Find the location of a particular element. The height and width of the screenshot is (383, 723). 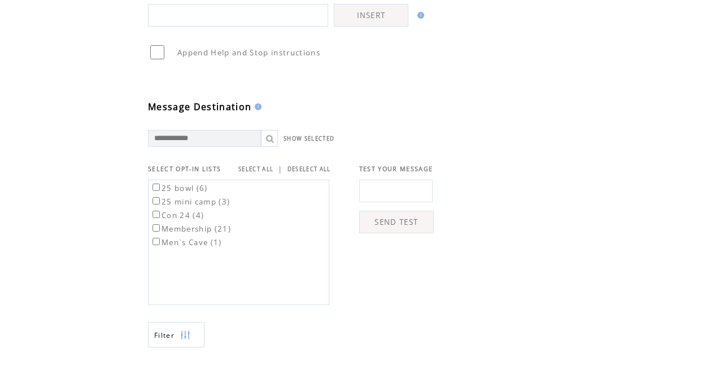

input: Men`s Cave (1) is located at coordinates (156, 241).